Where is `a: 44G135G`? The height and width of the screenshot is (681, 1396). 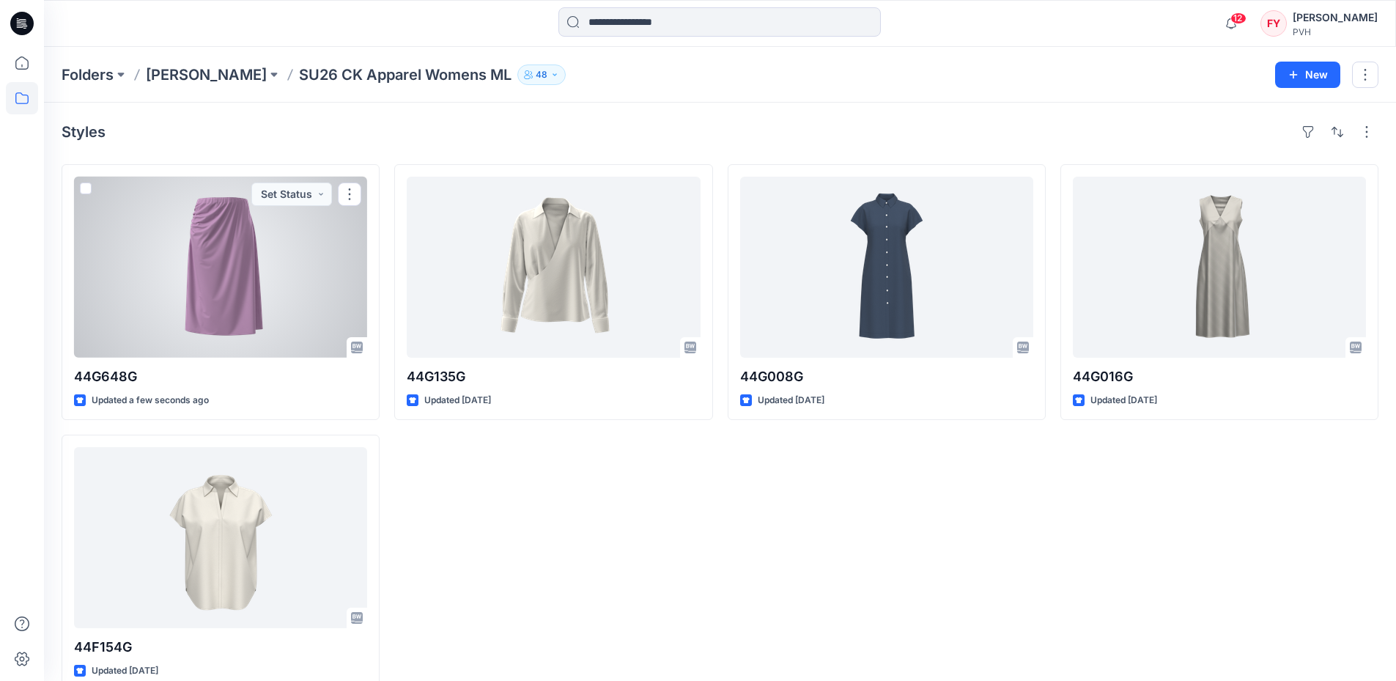
a: 44G135G is located at coordinates (553, 267).